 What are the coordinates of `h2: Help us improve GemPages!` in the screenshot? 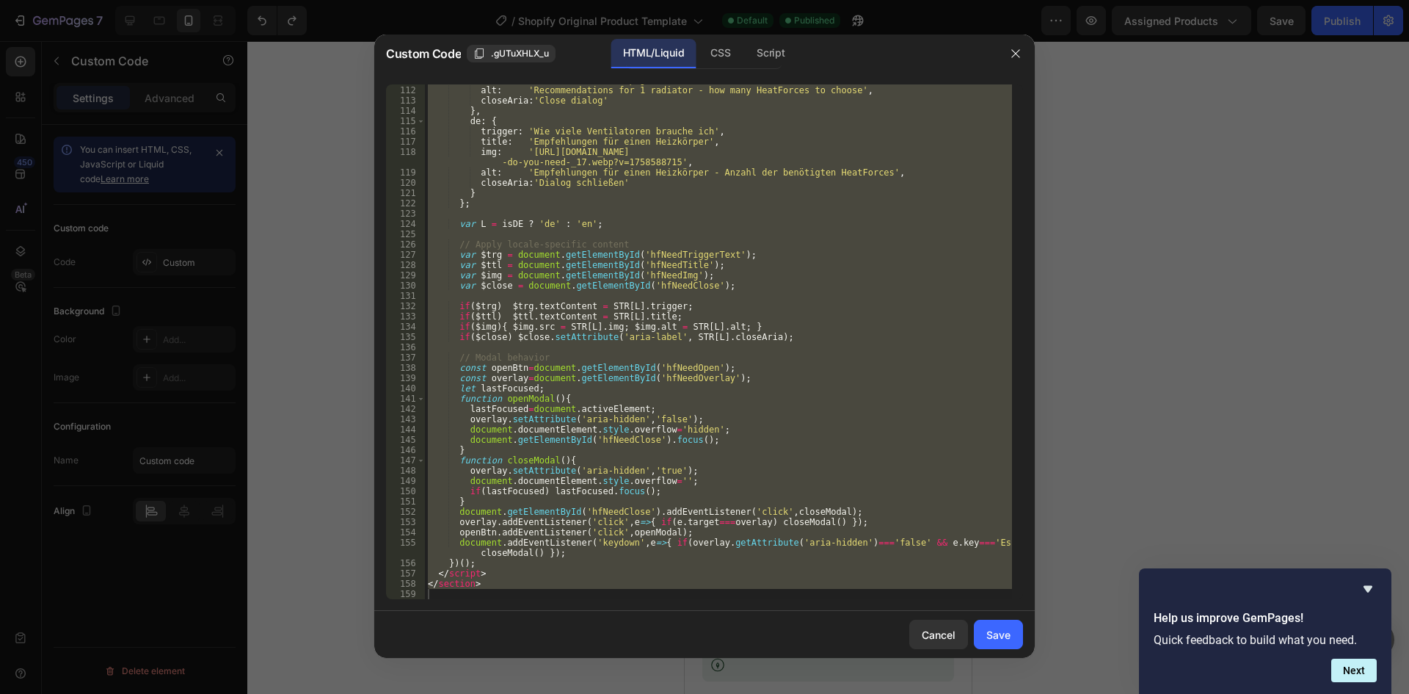 It's located at (1265, 618).